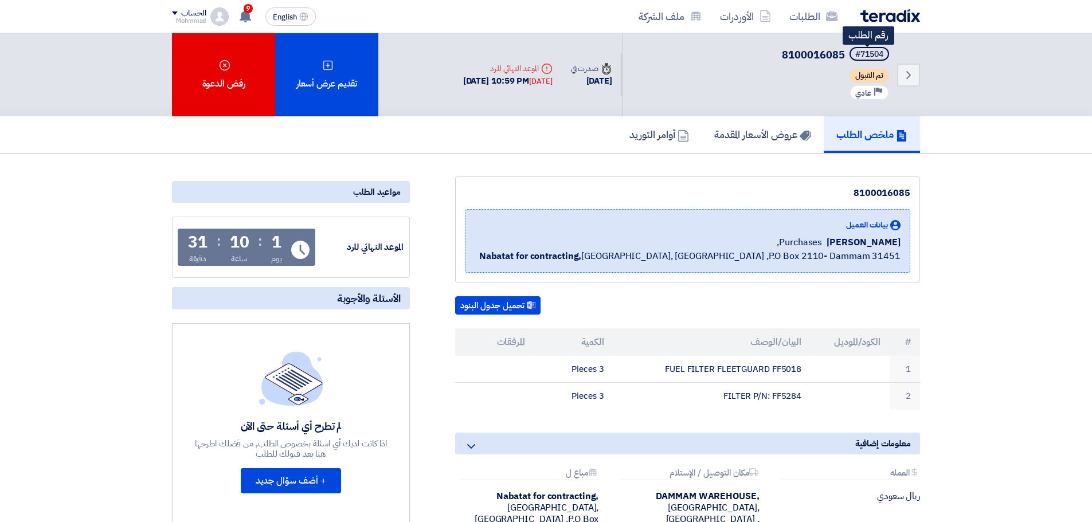 Image resolution: width=1092 pixels, height=522 pixels. Describe the element at coordinates (850, 342) in the screenshot. I see `th: الكود/الموديل` at that location.